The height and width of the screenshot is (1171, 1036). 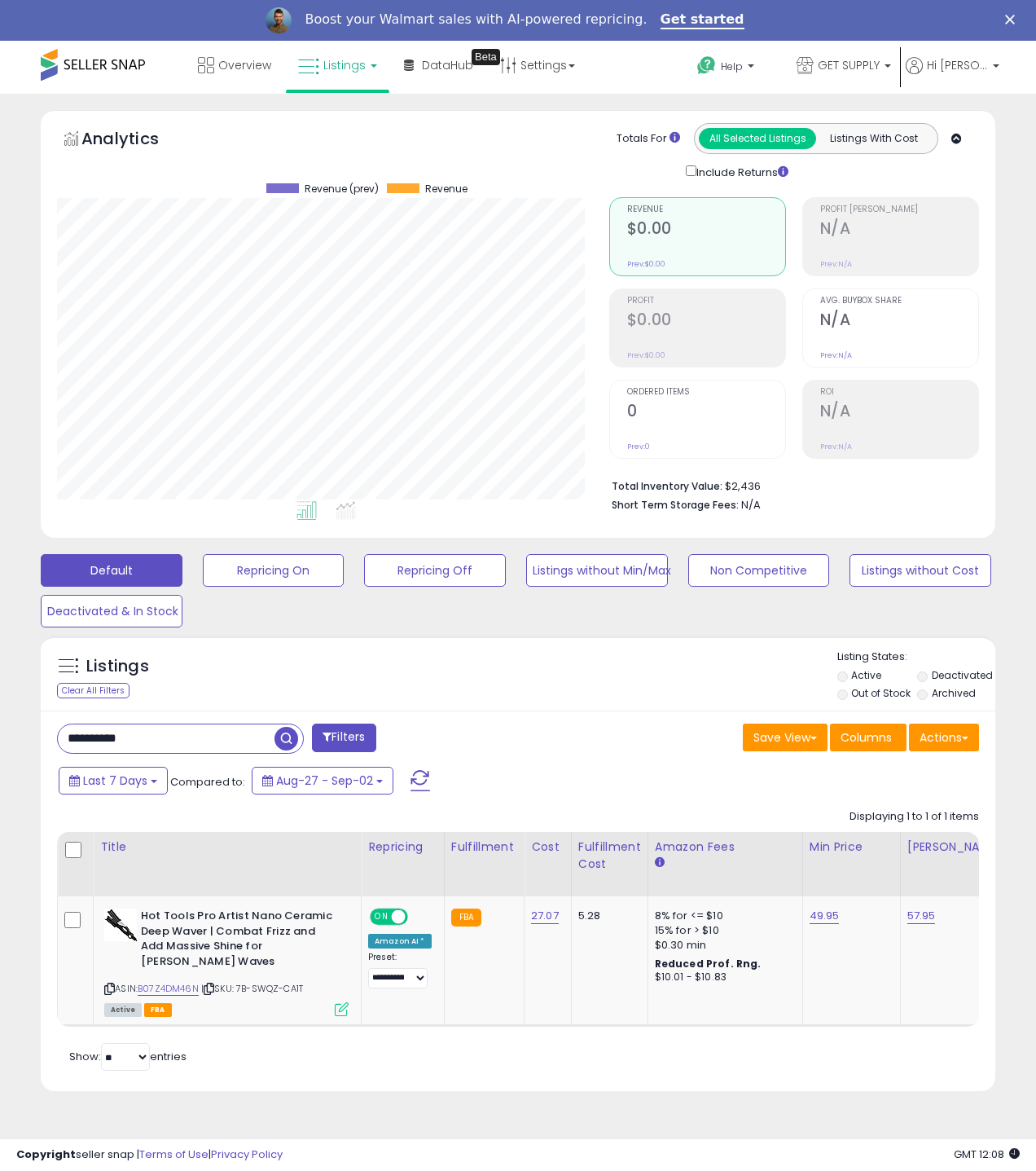 I want to click on span: Last 7 Days, so click(x=115, y=781).